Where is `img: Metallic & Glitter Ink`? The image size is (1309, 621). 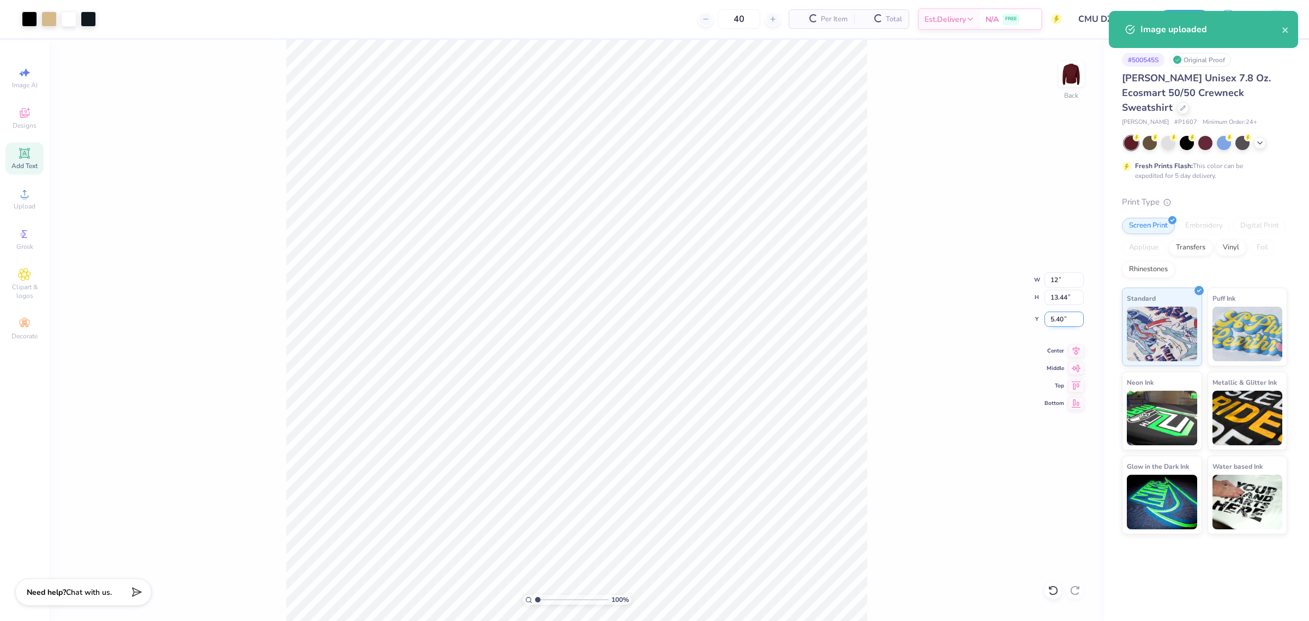
img: Metallic & Glitter Ink is located at coordinates (1248, 418).